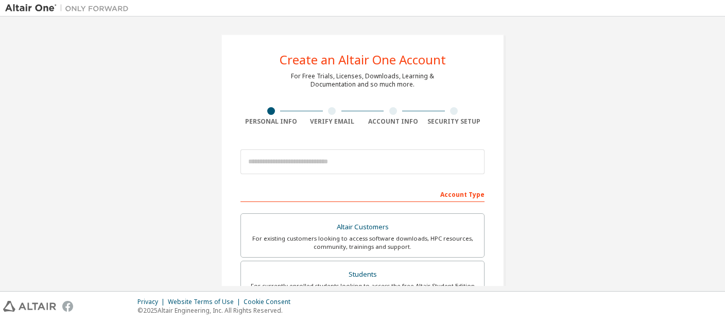 The image size is (725, 321). I want to click on div: Cookie Consent, so click(270, 302).